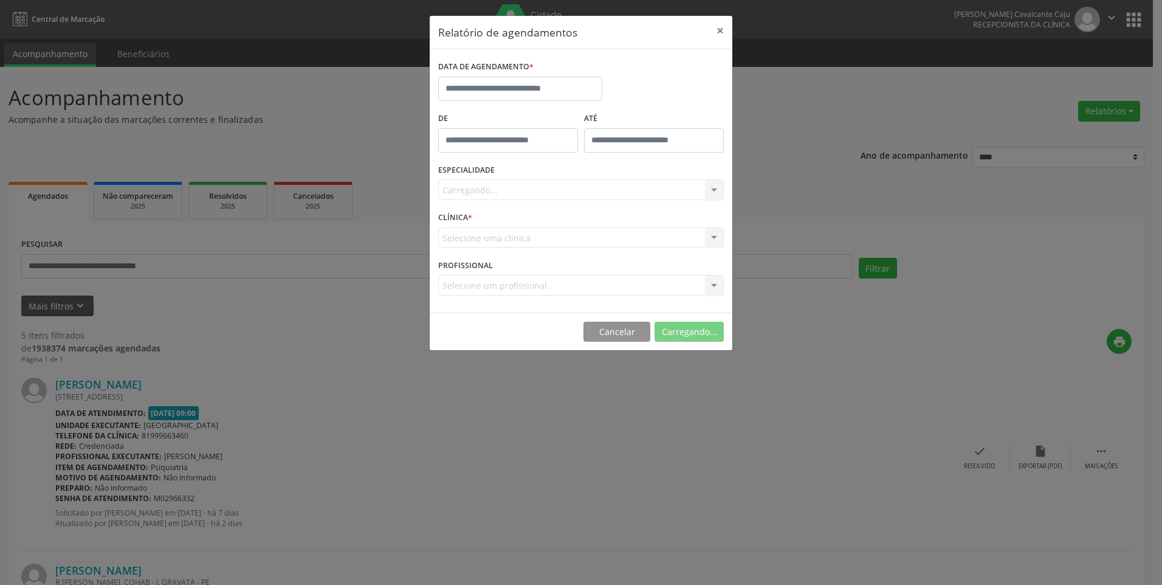 This screenshot has width=1162, height=585. I want to click on button: Close, so click(720, 30).